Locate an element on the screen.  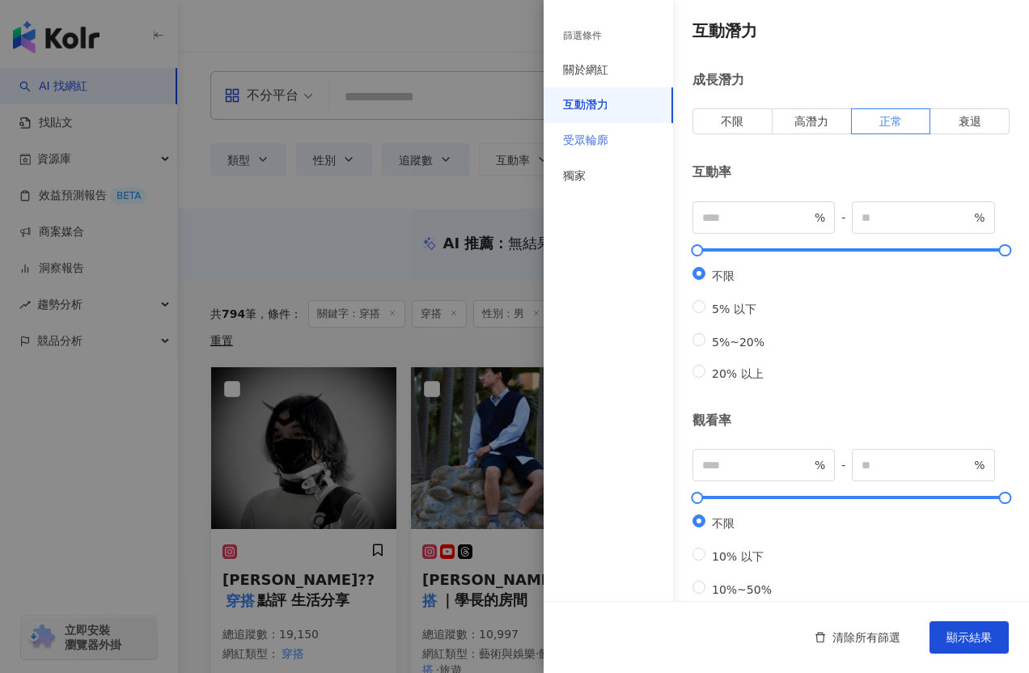
span: 5%~20% is located at coordinates (738, 342).